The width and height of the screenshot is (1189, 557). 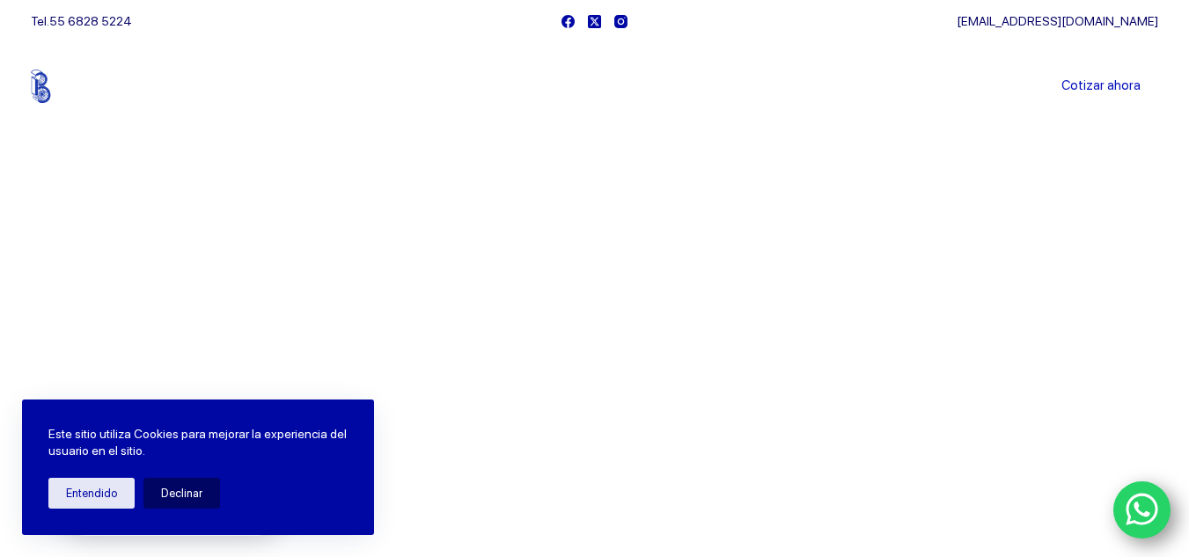 I want to click on a: X (Twitter), so click(x=594, y=21).